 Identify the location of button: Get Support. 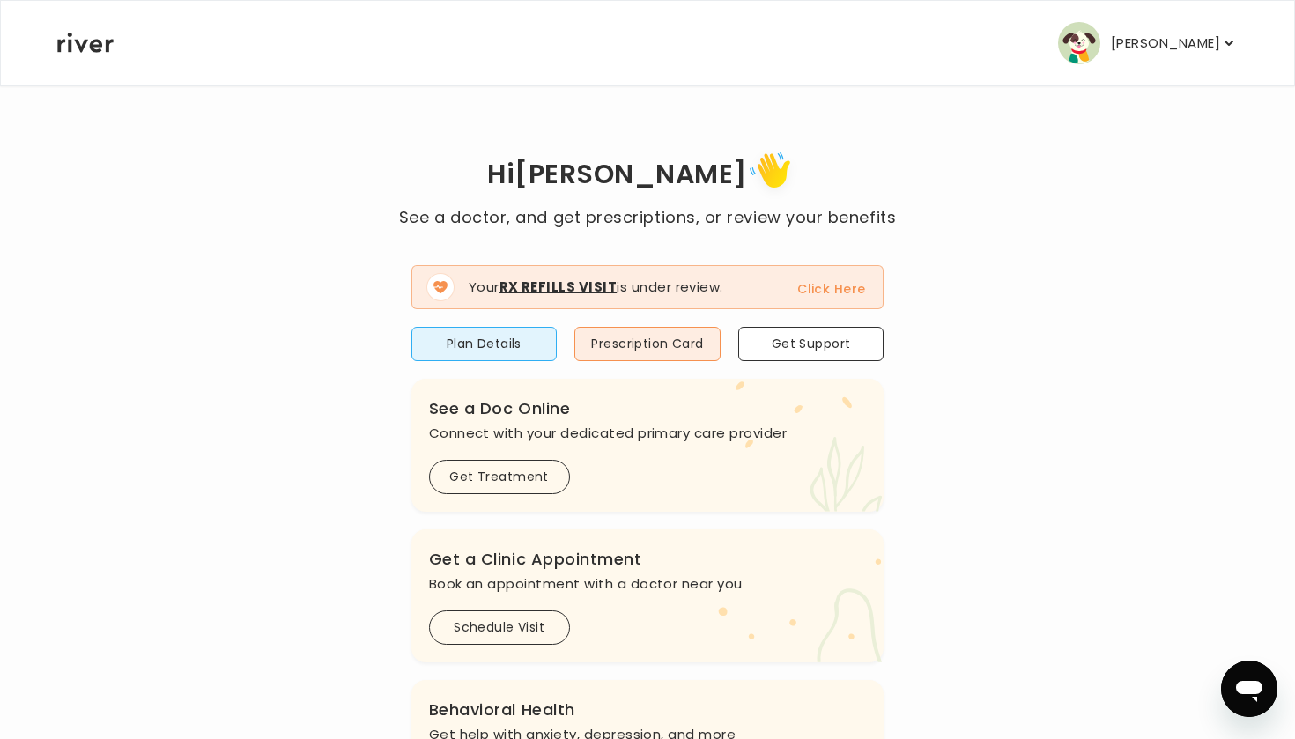
(811, 344).